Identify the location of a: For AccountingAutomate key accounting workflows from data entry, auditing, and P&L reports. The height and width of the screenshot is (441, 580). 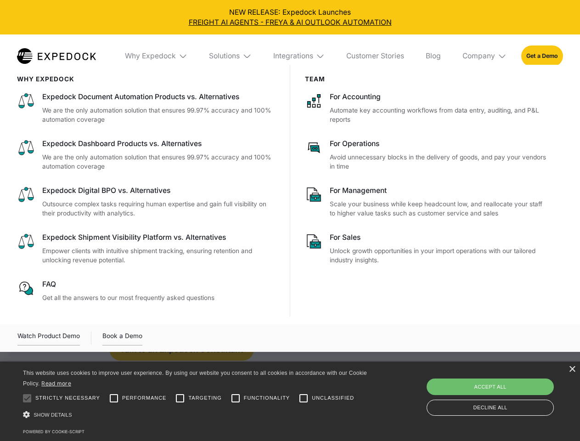
(427, 108).